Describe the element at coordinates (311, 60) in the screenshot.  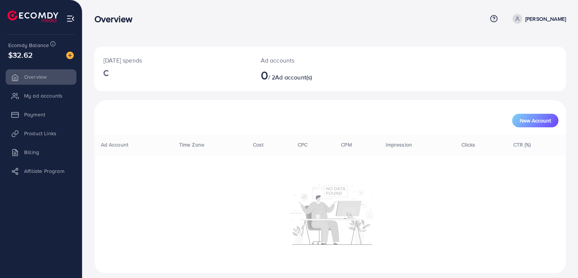
I see `p: Ad accounts` at that location.